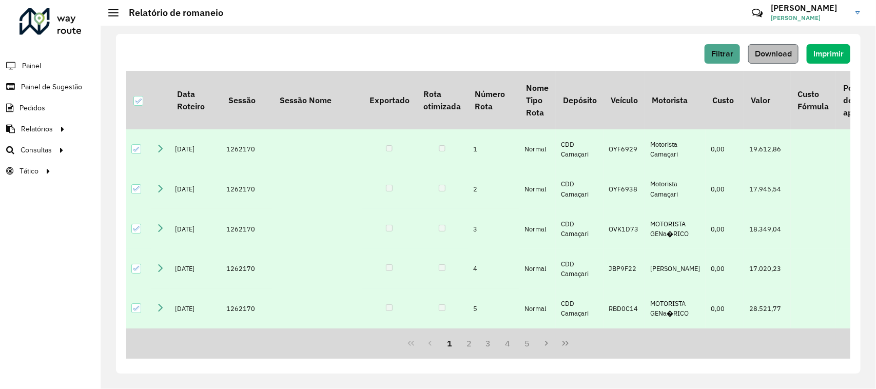 The width and height of the screenshot is (876, 389). I want to click on button: Next Page, so click(546, 343).